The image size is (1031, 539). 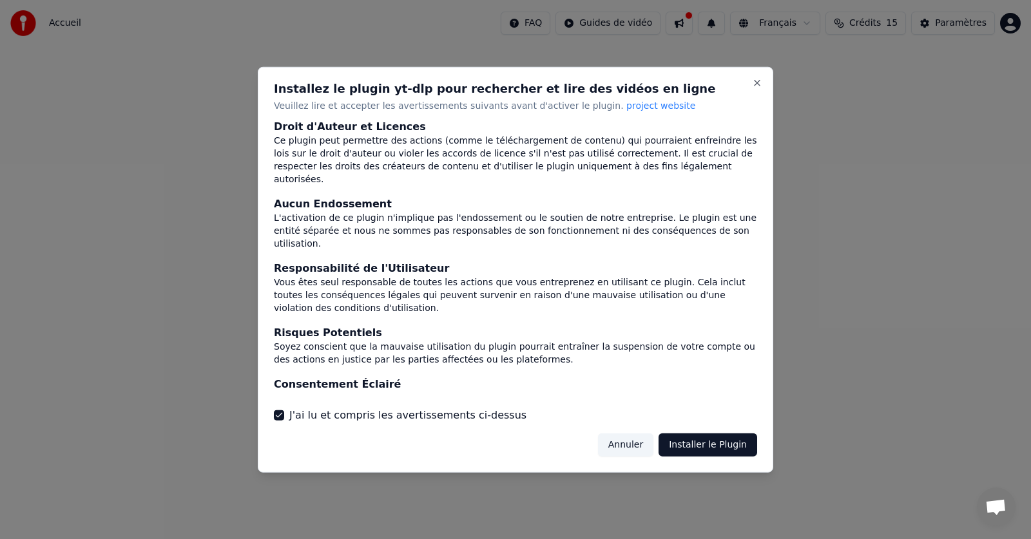 I want to click on button: Installer le Plugin, so click(x=707, y=445).